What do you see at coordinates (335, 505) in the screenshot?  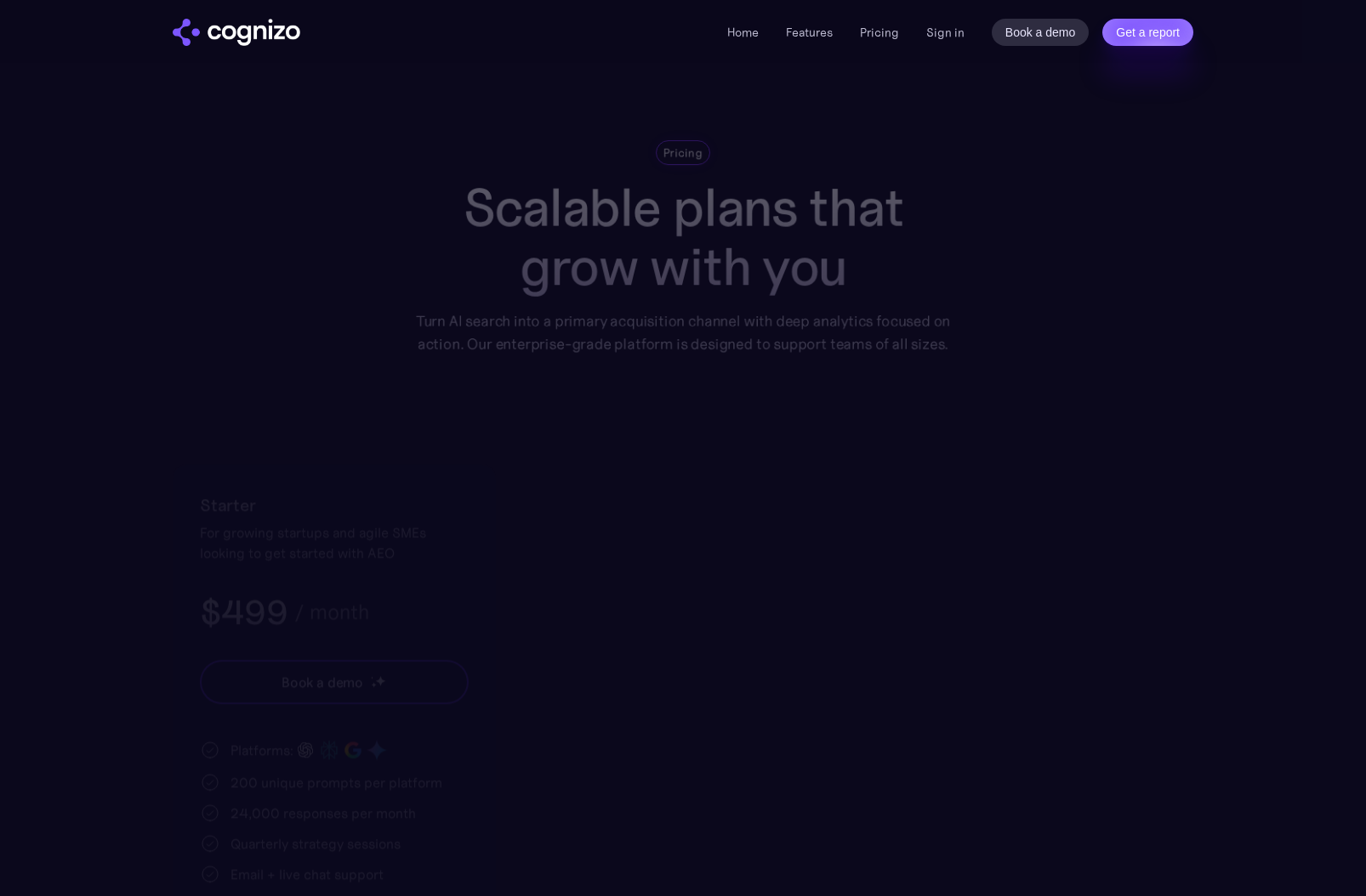 I see `h2: Starter` at bounding box center [335, 505].